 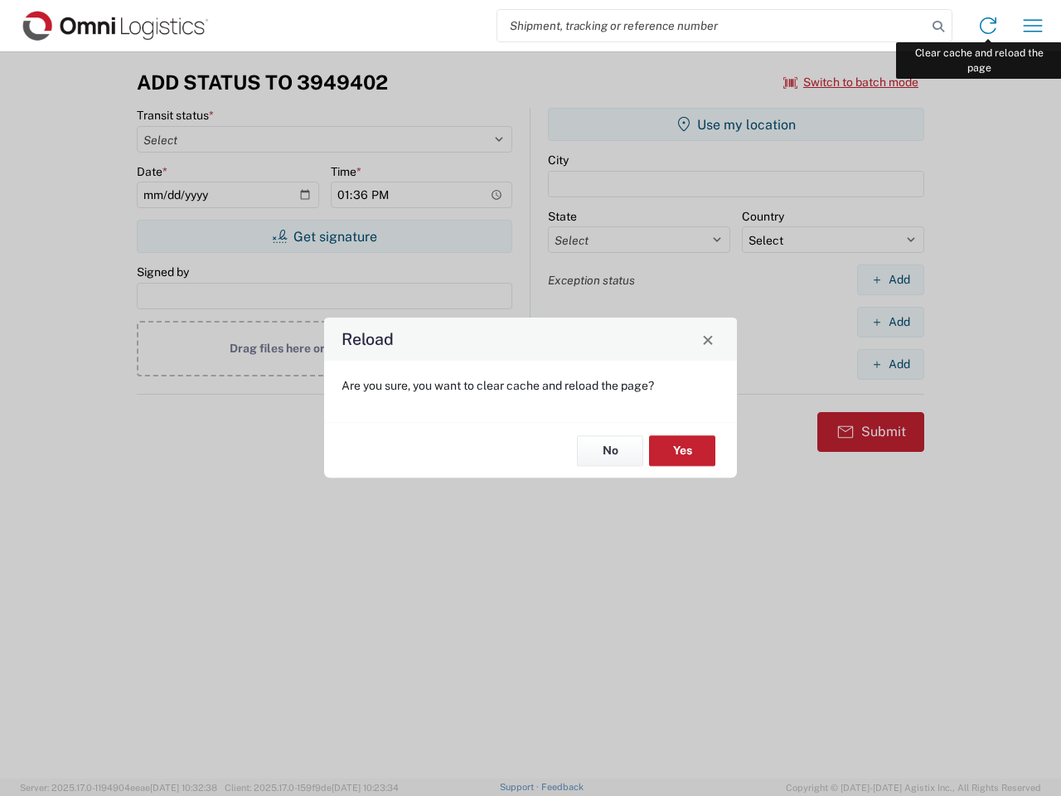 I want to click on input: Shipment, tracking or reference number, so click(x=712, y=26).